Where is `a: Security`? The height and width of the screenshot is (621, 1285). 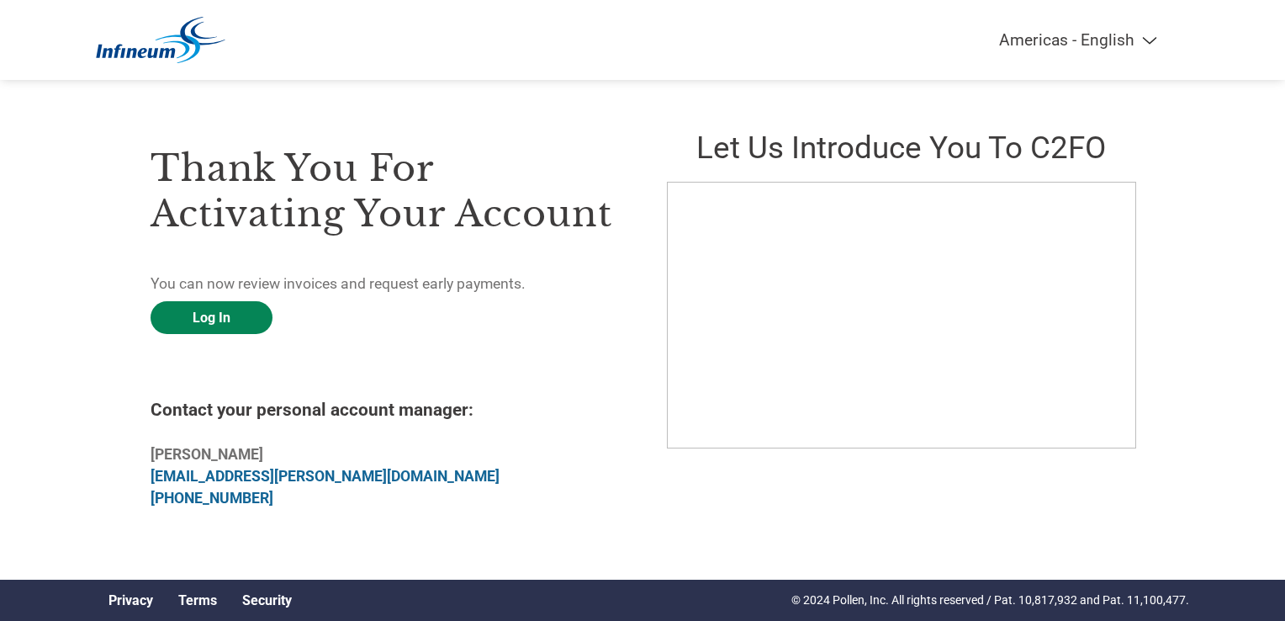
a: Security is located at coordinates (267, 600).